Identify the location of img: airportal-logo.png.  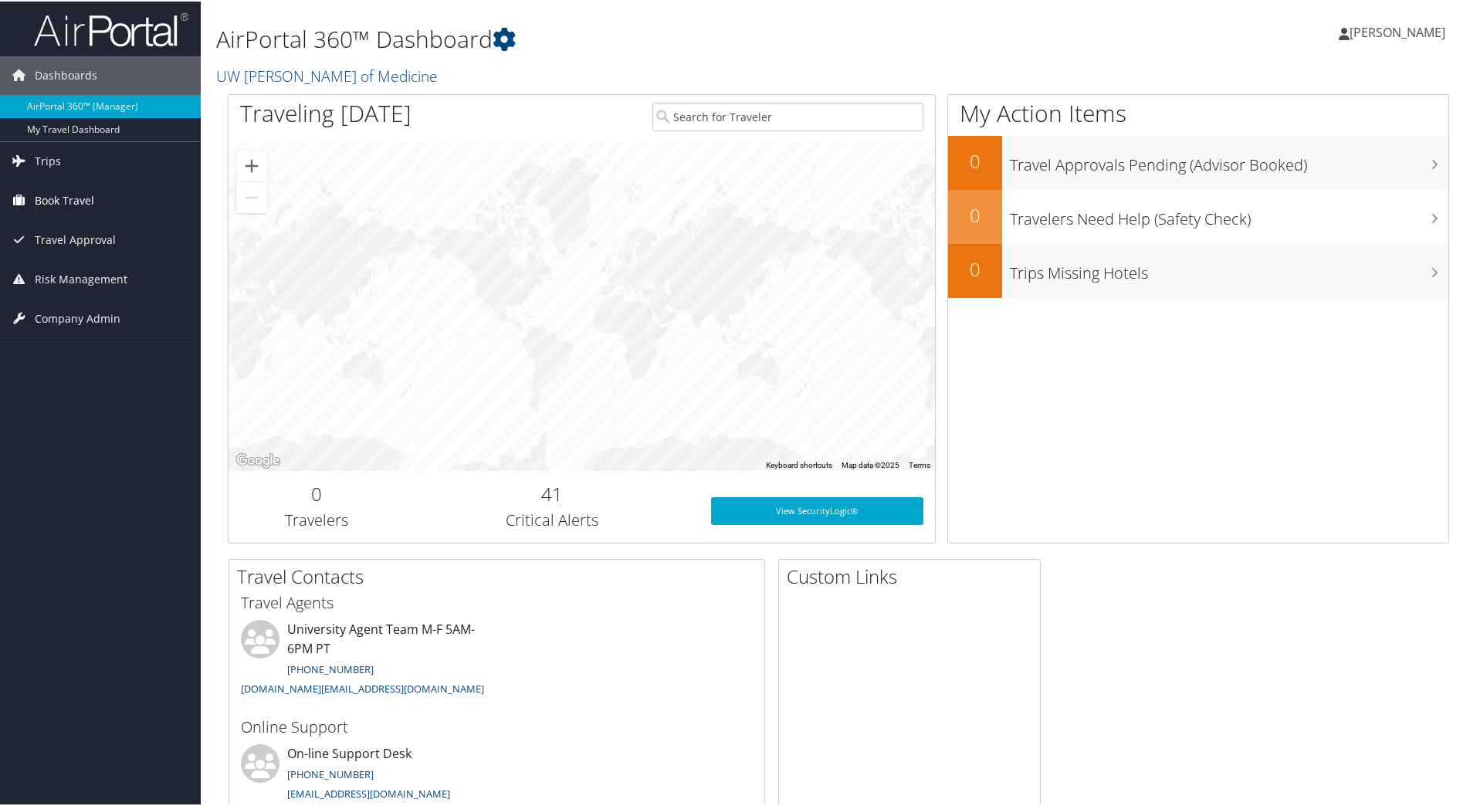
(111, 28).